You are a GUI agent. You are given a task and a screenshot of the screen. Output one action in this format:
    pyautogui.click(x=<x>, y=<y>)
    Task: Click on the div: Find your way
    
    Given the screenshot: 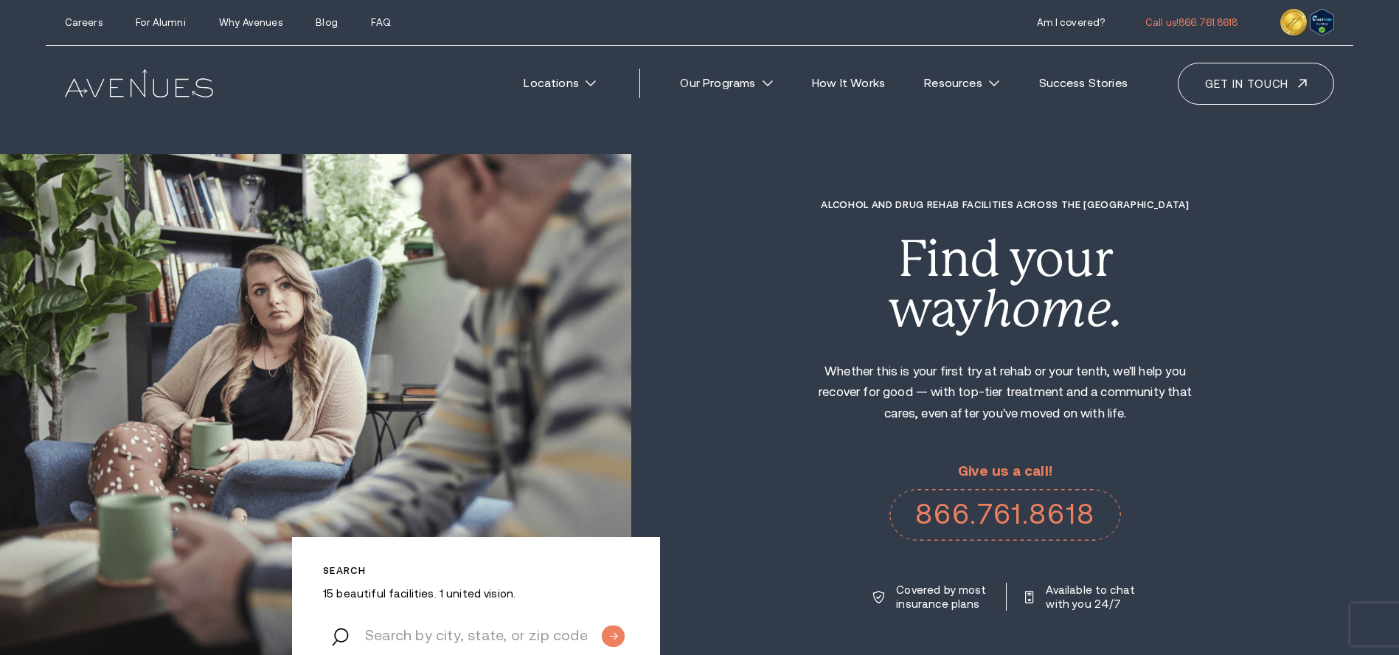 What is the action you would take?
    pyautogui.click(x=1004, y=284)
    